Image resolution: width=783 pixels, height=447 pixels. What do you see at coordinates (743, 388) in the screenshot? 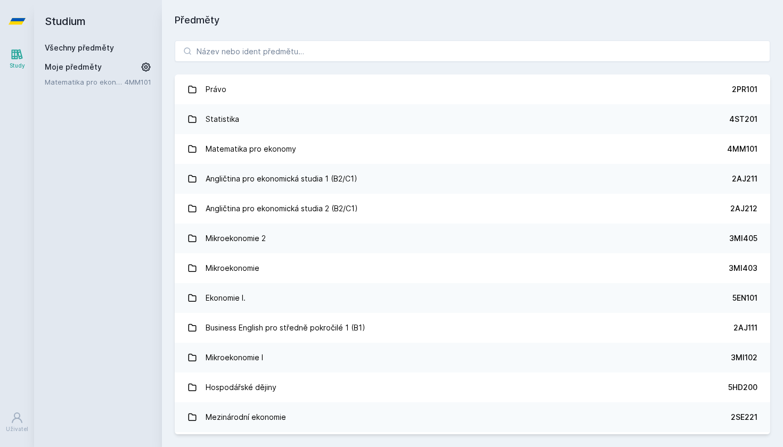
I see `div: 5HD200` at bounding box center [743, 388].